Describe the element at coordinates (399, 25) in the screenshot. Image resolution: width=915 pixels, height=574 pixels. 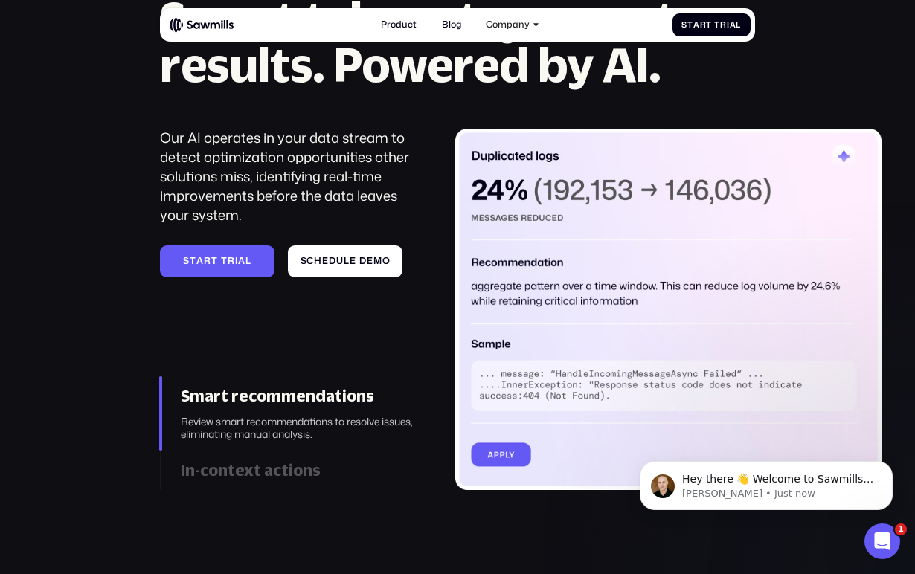
I see `a: Product` at that location.